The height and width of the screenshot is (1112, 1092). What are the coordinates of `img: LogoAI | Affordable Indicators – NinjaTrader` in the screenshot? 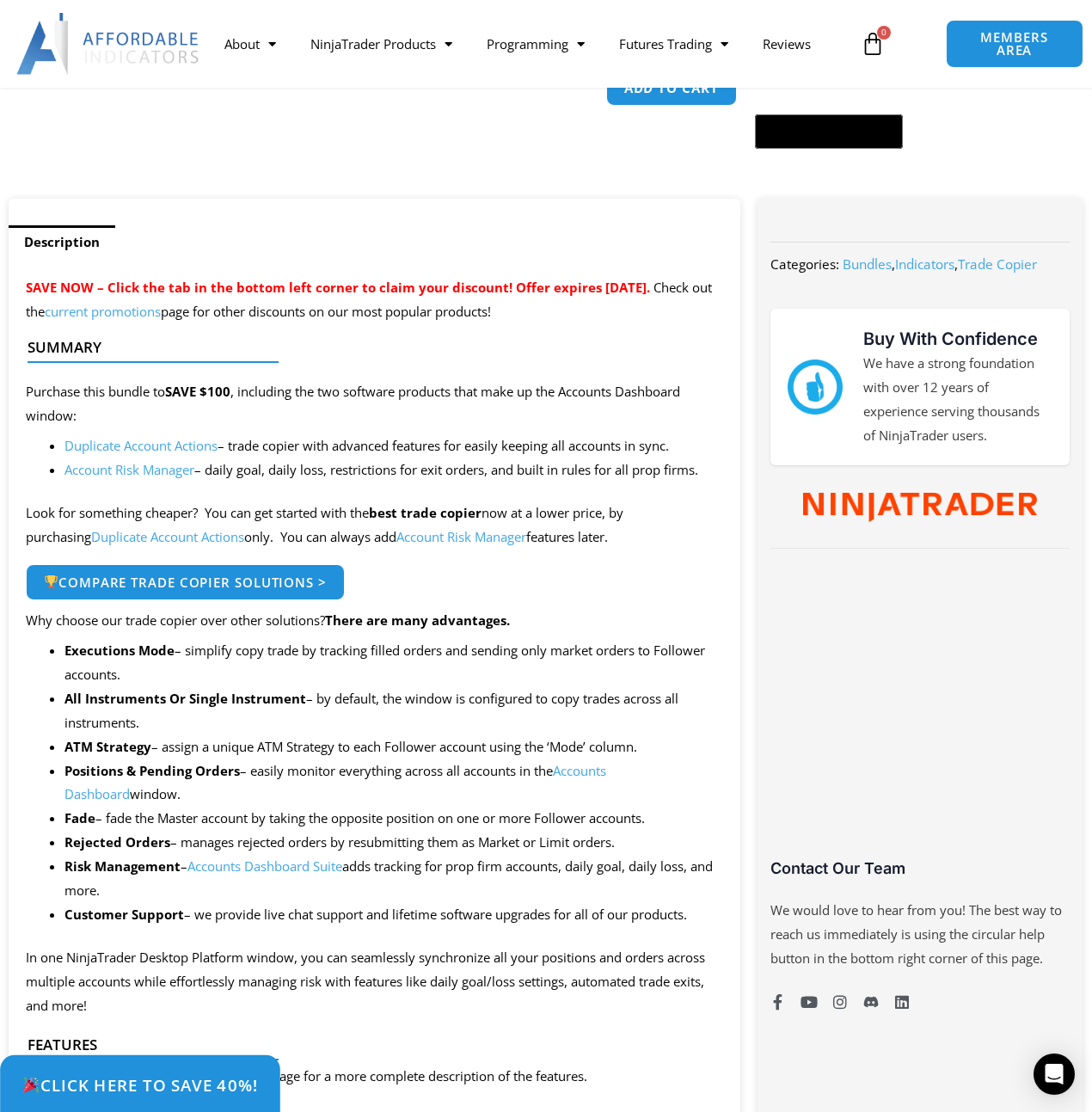 It's located at (108, 44).